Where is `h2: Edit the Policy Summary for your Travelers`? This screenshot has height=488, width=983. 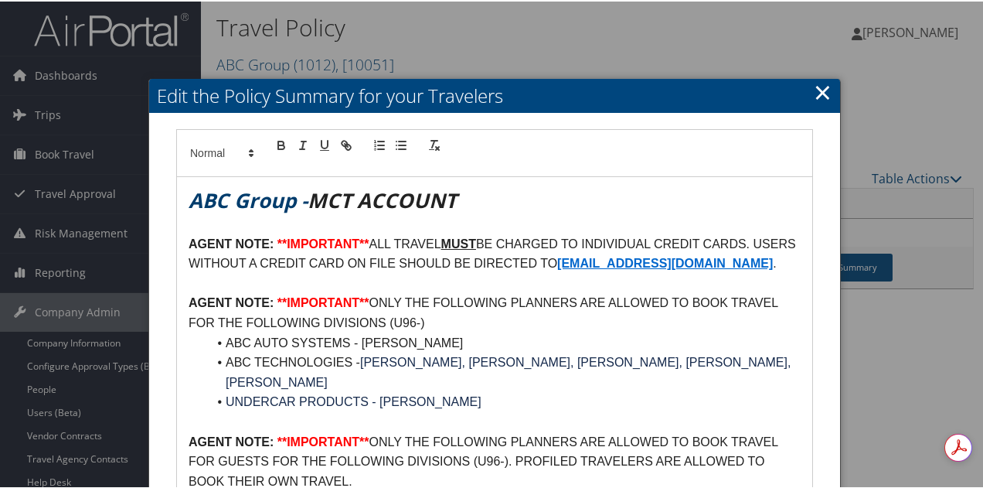 h2: Edit the Policy Summary for your Travelers is located at coordinates (495, 94).